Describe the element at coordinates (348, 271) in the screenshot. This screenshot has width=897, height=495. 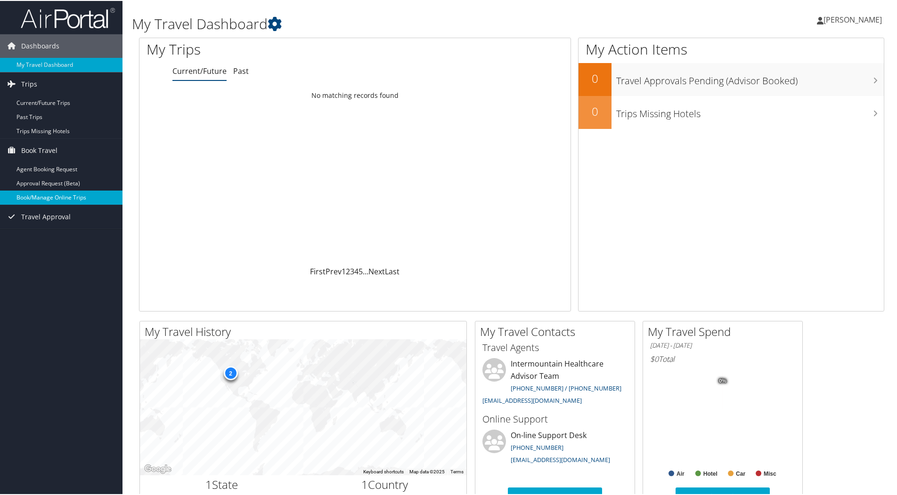
I see `a: 2` at that location.